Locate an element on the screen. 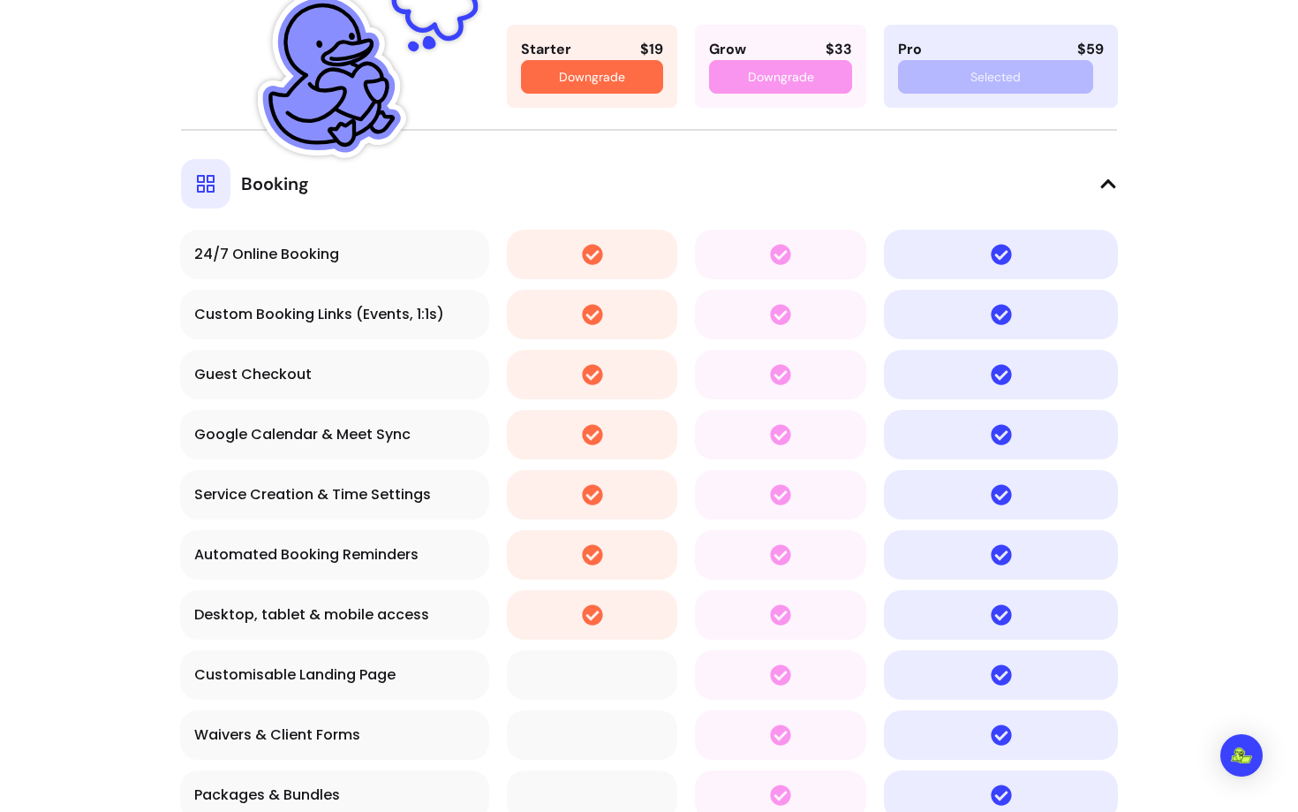 This screenshot has height=812, width=1298. div: Google Calendar & Meet Sync is located at coordinates (335, 435).